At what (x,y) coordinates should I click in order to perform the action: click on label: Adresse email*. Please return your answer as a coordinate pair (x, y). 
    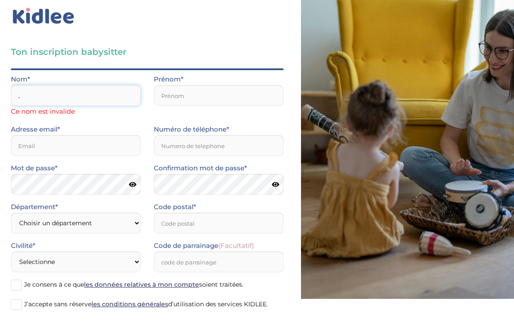
    Looking at the image, I should click on (35, 129).